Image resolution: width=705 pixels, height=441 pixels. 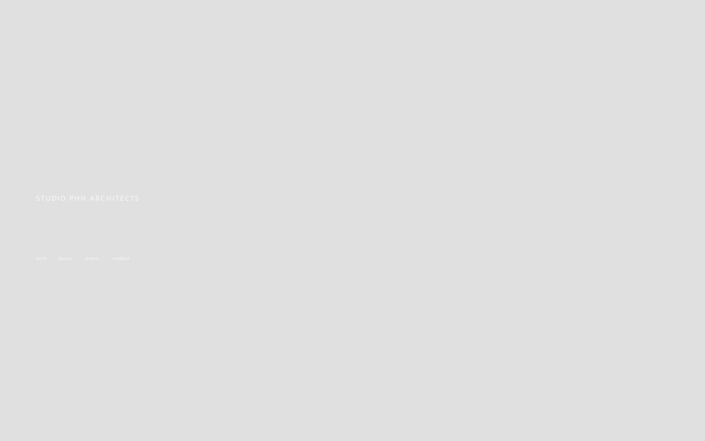 What do you see at coordinates (65, 258) in the screenshot?
I see `a: about` at bounding box center [65, 258].